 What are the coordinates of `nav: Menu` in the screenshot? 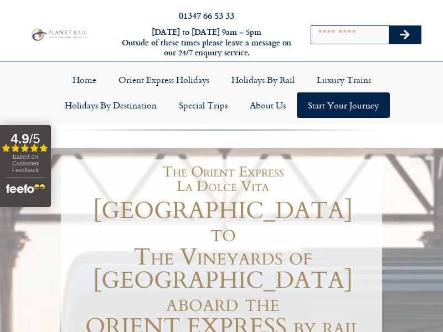 It's located at (222, 93).